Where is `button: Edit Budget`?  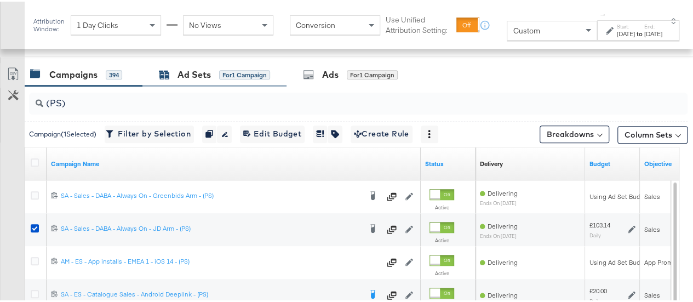 button: Edit Budget is located at coordinates (272, 133).